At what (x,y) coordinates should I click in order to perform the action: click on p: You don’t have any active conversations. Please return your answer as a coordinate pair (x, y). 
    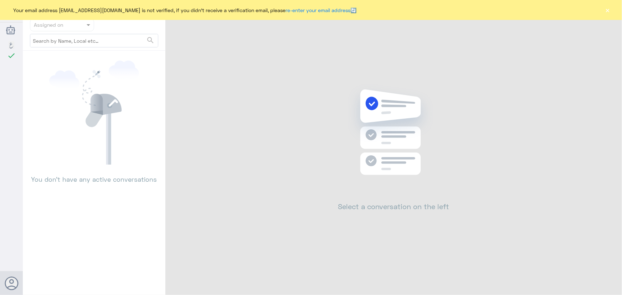
    Looking at the image, I should click on (94, 174).